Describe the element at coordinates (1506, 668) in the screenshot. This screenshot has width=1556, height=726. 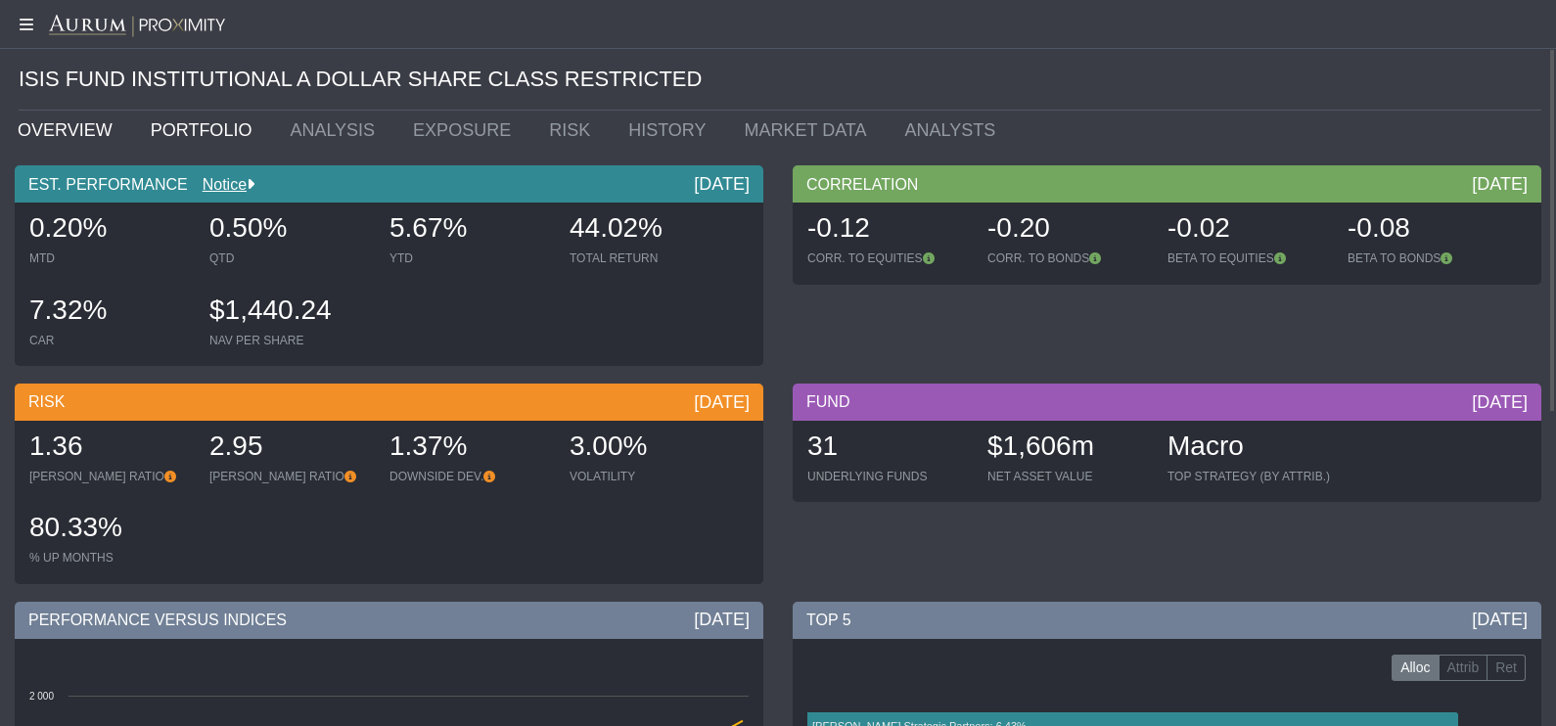
I see `label: Ret` at that location.